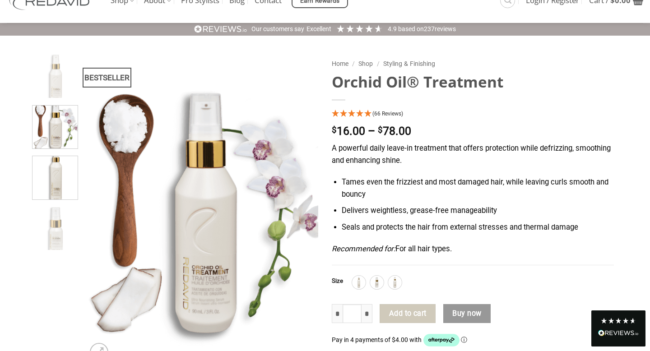  I want to click on input: Reduce quantity of Orchid Oil® Treatment, so click(337, 314).